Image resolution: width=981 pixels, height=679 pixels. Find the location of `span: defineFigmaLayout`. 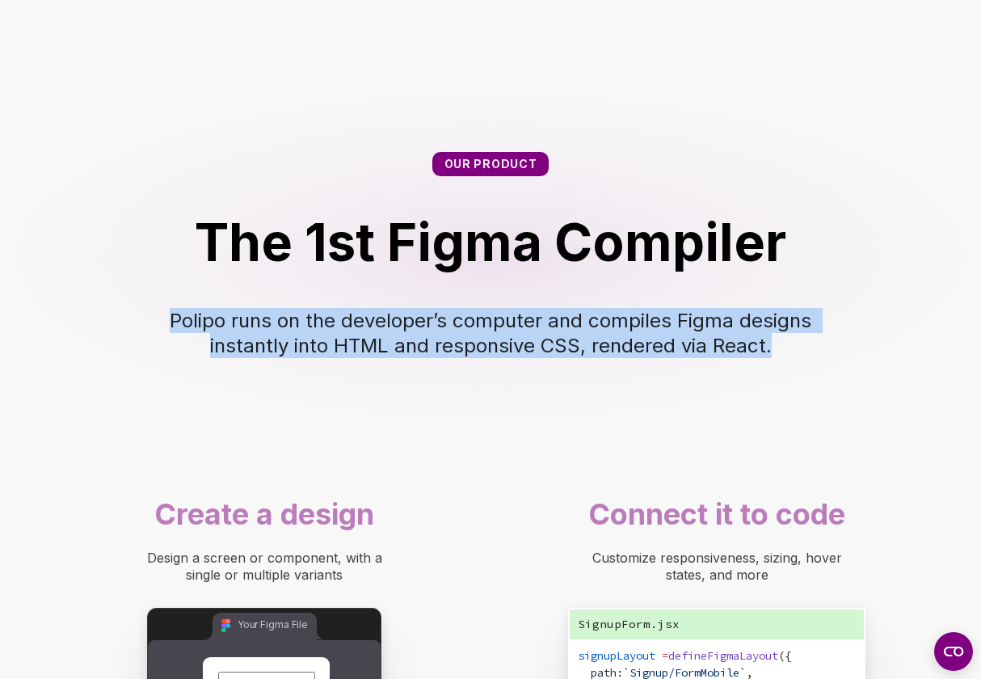

span: defineFigmaLayout is located at coordinates (723, 655).